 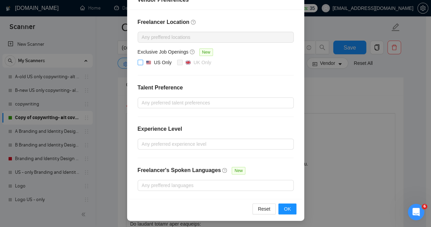 What do you see at coordinates (163, 52) in the screenshot?
I see `h5: Exclusive Job Openings` at bounding box center [163, 52].